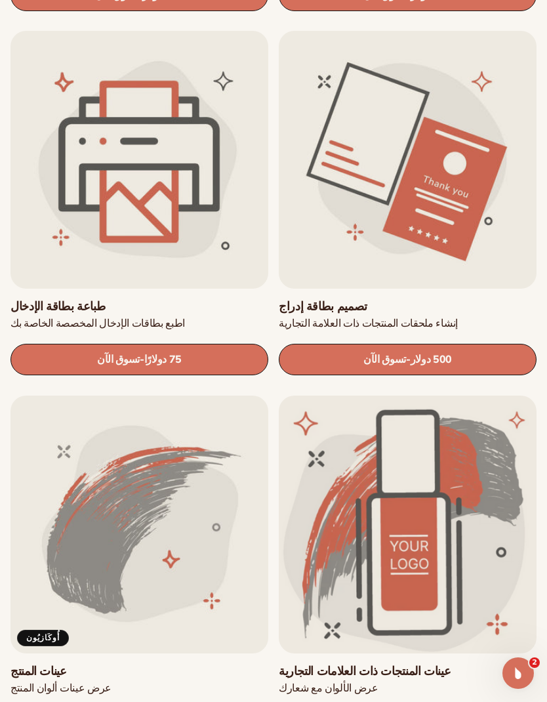 The height and width of the screenshot is (702, 547). I want to click on a: عينات المنتج, so click(139, 671).